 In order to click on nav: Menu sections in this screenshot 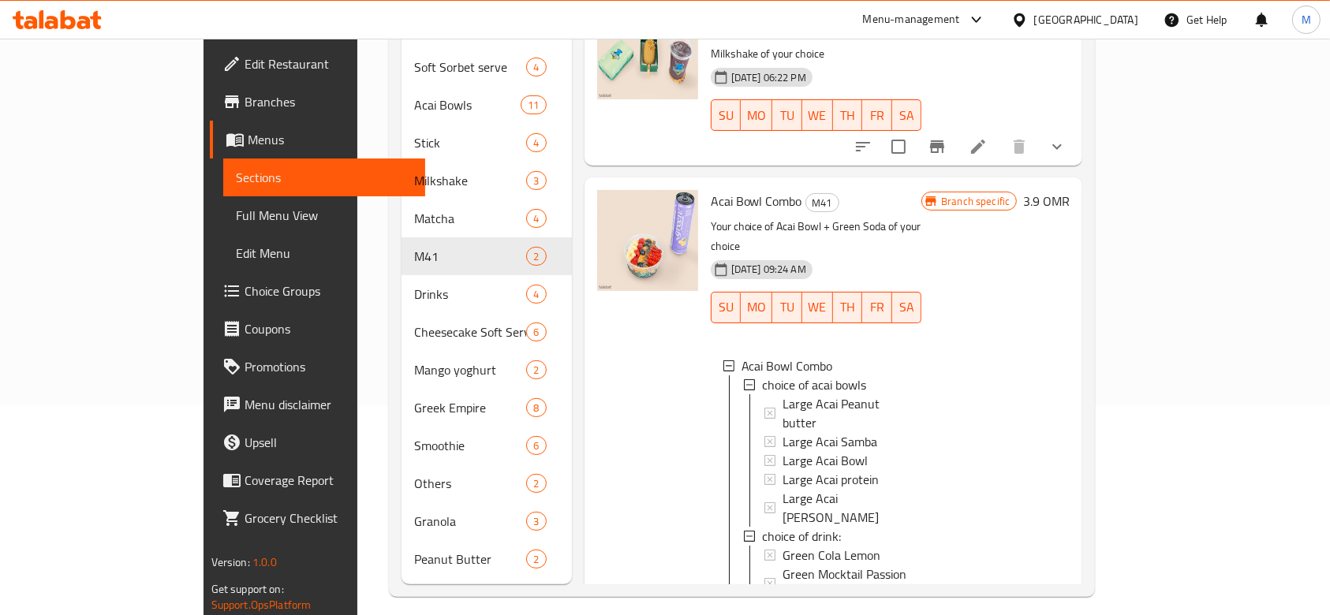, I will do `click(487, 313)`.